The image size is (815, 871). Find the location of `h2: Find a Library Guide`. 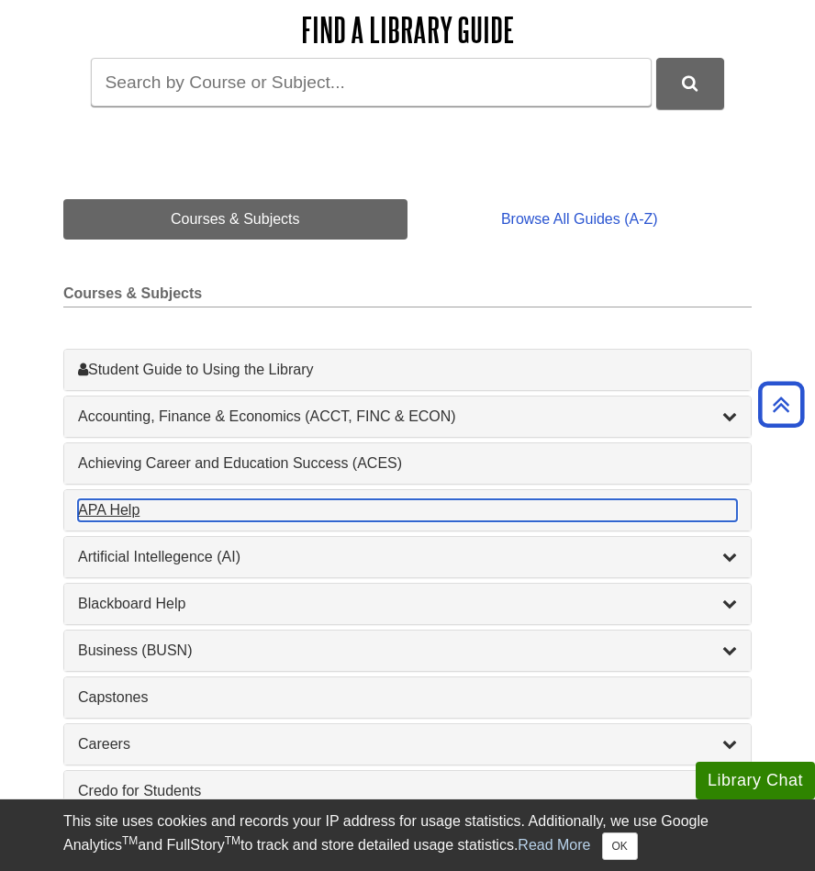

h2: Find a Library Guide is located at coordinates (408, 29).